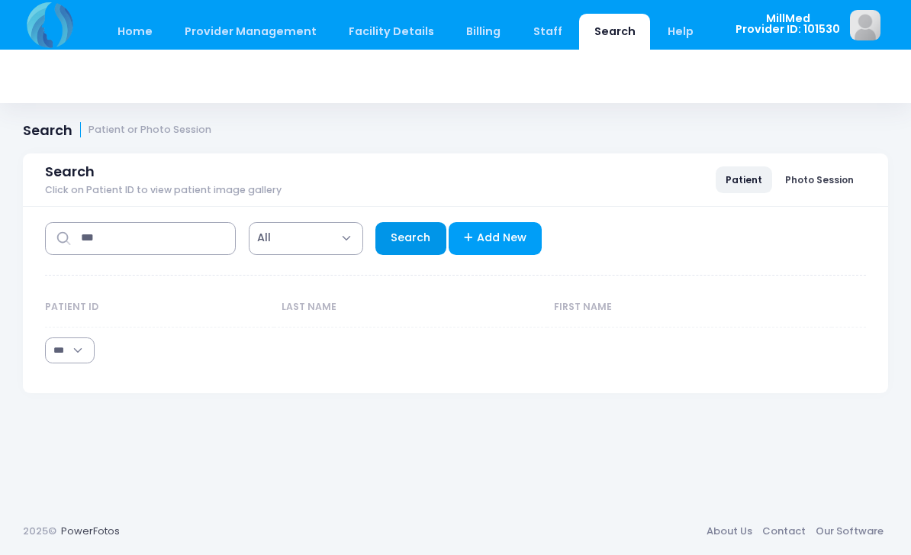 The width and height of the screenshot is (911, 555). I want to click on a: Add New, so click(495, 238).